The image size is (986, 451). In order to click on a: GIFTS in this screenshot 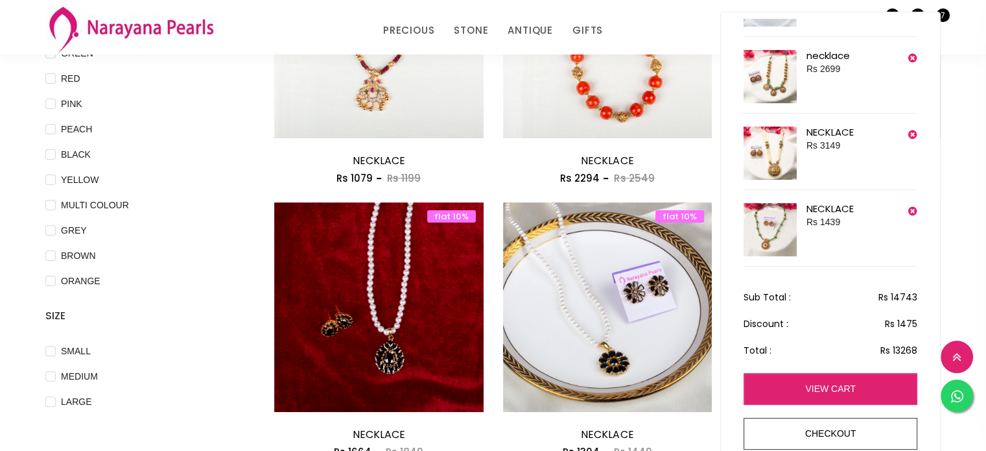, I will do `click(587, 30)`.